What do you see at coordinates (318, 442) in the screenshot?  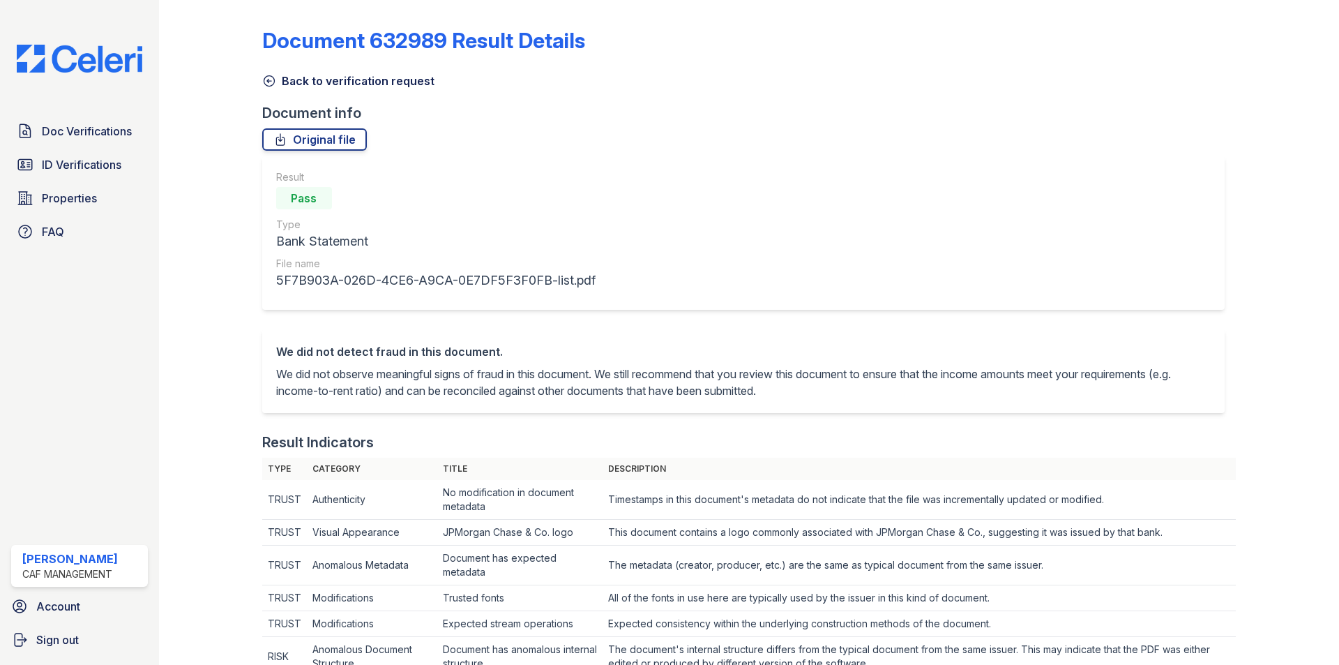 I see `div: Result Indicators` at bounding box center [318, 442].